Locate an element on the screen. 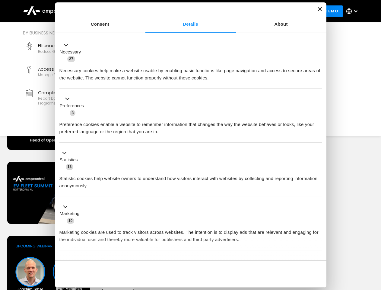 This screenshot has width=381, height=290. button: Okay is located at coordinates (278, 274).